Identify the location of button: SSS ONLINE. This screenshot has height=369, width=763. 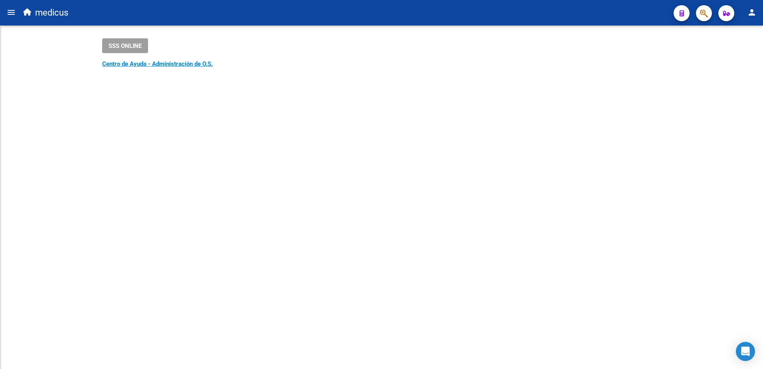
(125, 46).